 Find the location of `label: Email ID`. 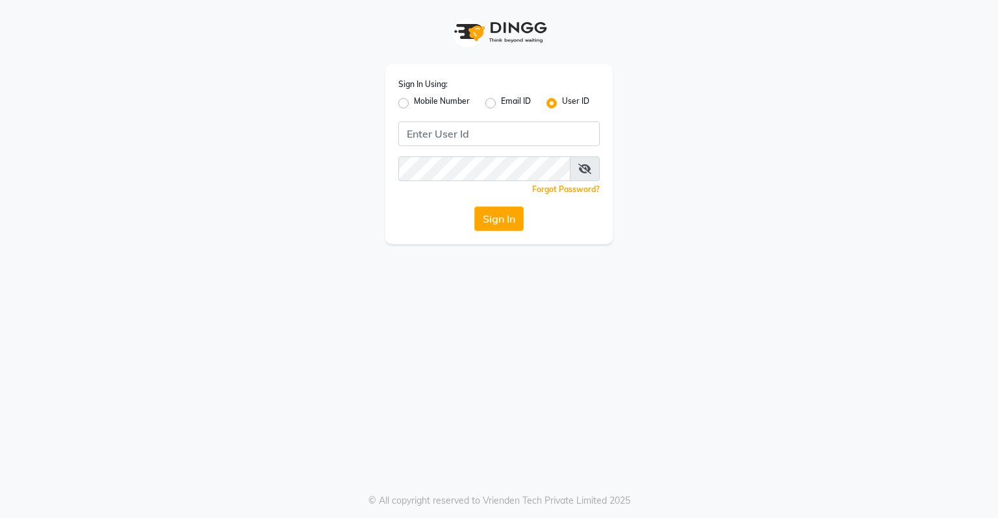

label: Email ID is located at coordinates (516, 103).